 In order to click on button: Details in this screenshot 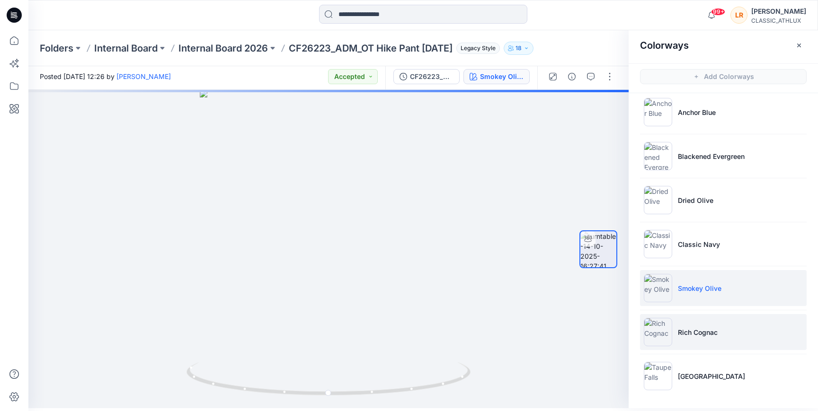, I will do `click(572, 77)`.